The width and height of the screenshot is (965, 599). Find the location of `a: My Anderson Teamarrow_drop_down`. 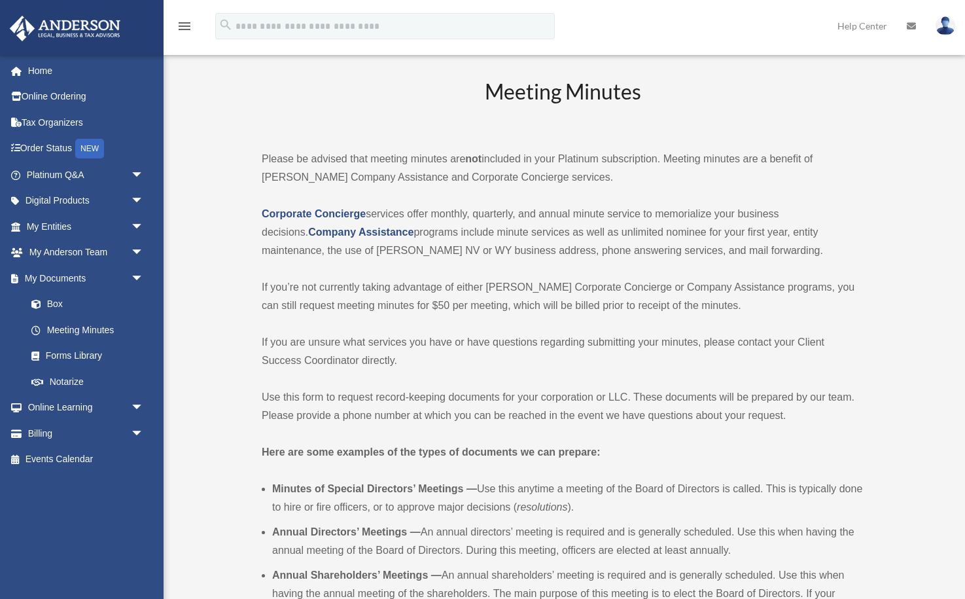

a: My Anderson Teamarrow_drop_down is located at coordinates (86, 253).